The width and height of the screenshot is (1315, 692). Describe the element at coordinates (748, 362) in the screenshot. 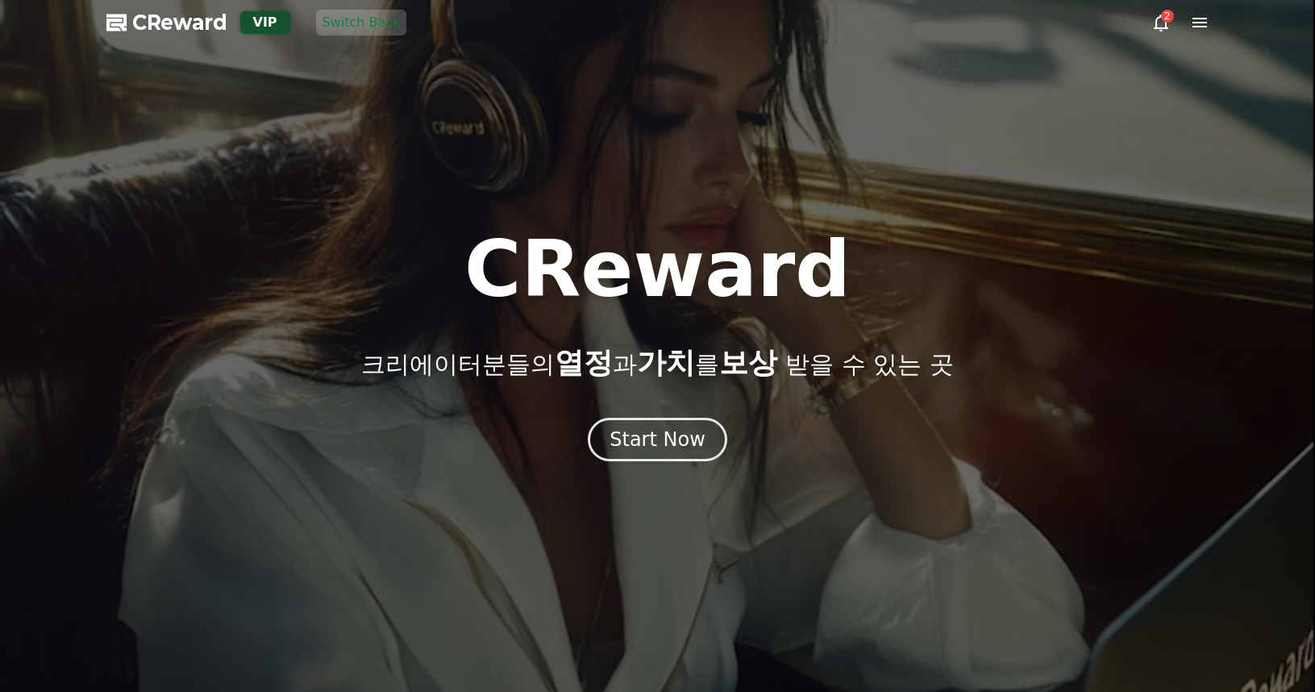

I see `span: 보상` at that location.